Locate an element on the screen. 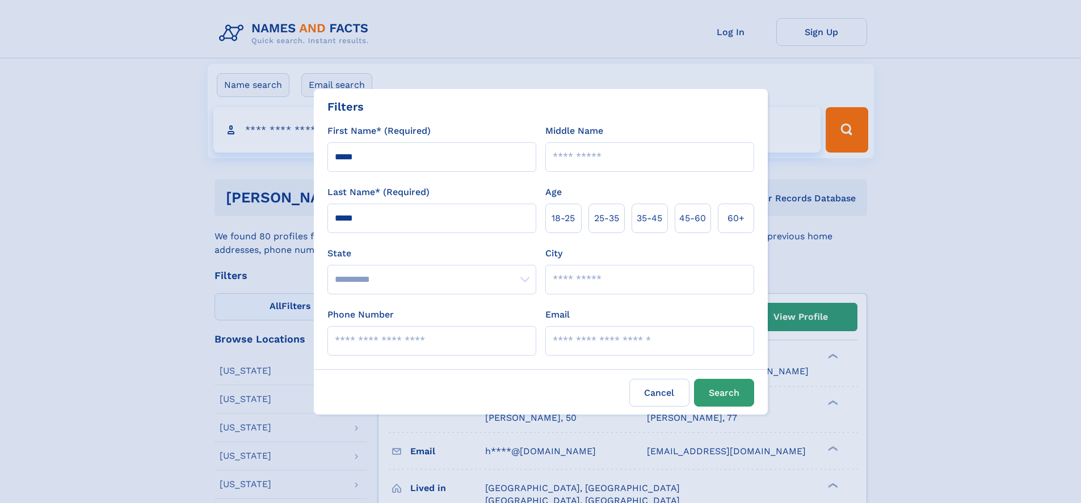  span: 35‑45 is located at coordinates (649, 219).